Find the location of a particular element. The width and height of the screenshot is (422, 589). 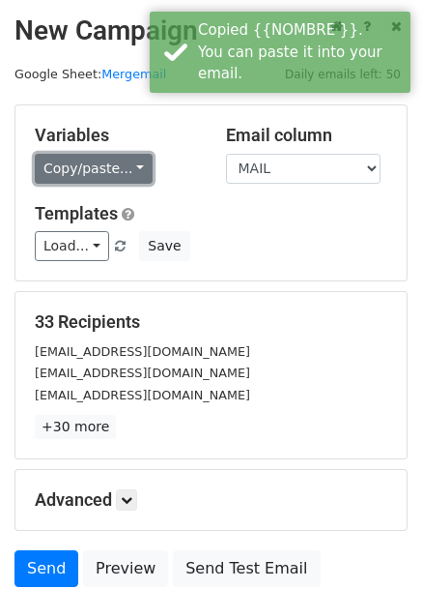

a: Copy/paste... is located at coordinates (94, 168).